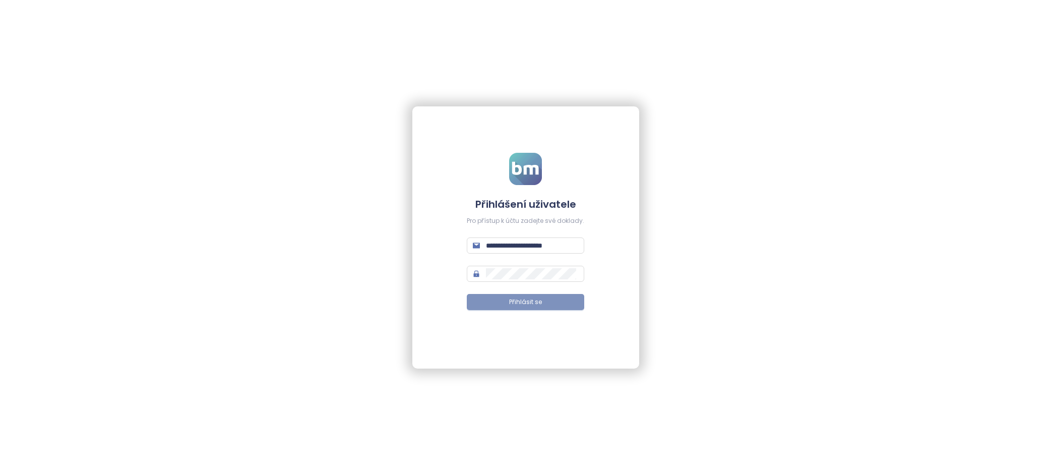 The height and width of the screenshot is (475, 1051). I want to click on font: Přihlášení uživatele, so click(526, 204).